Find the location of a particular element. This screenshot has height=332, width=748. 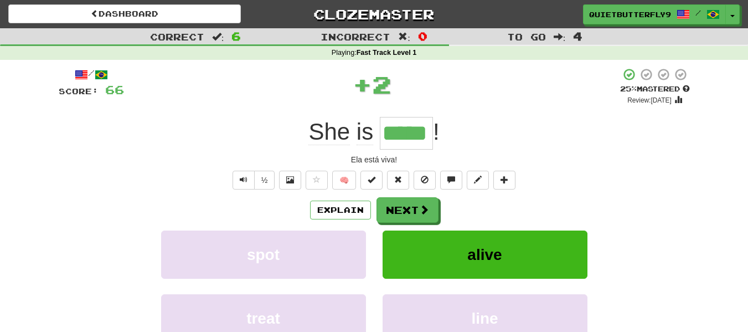

span: Score: is located at coordinates (79, 91).